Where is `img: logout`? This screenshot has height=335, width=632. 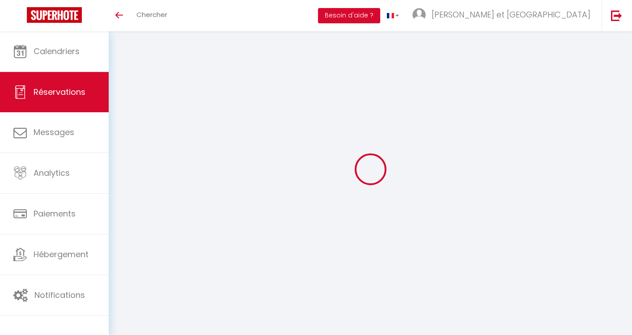
img: logout is located at coordinates (616, 15).